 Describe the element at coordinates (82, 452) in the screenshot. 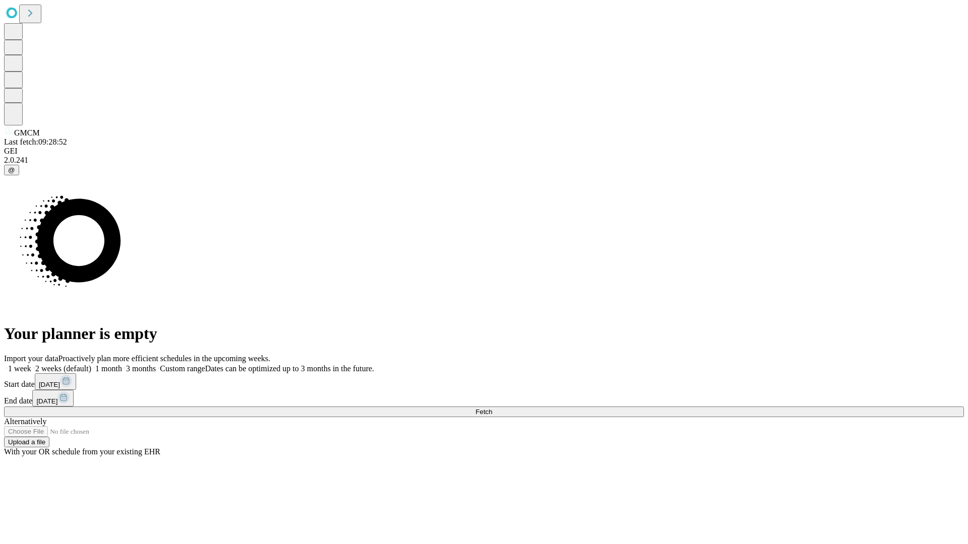

I see `span: With your OR schedule from your existing EHR` at that location.